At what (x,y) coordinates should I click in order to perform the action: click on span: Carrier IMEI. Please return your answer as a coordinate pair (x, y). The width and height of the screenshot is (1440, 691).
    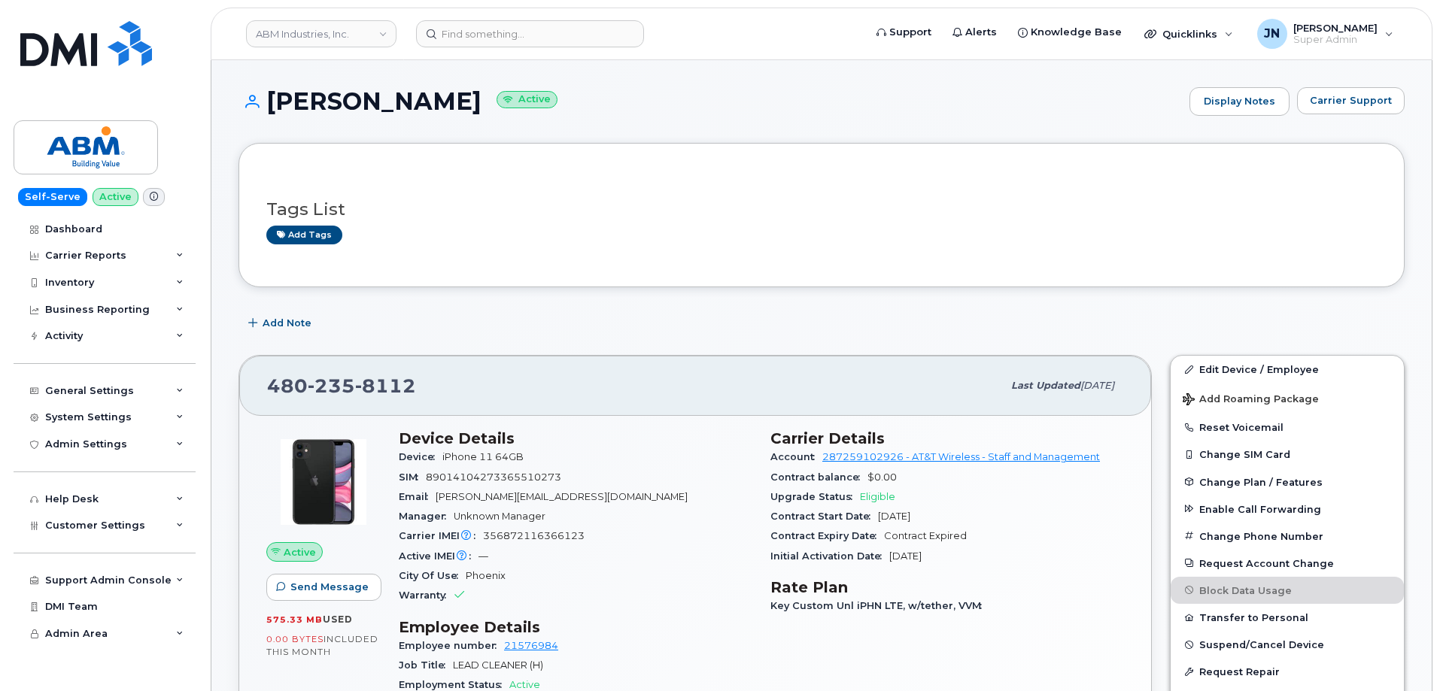
    Looking at the image, I should click on (441, 536).